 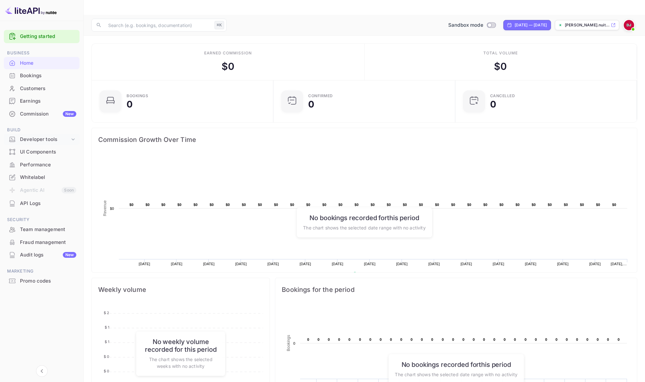 I want to click on a: Performance, so click(x=42, y=164).